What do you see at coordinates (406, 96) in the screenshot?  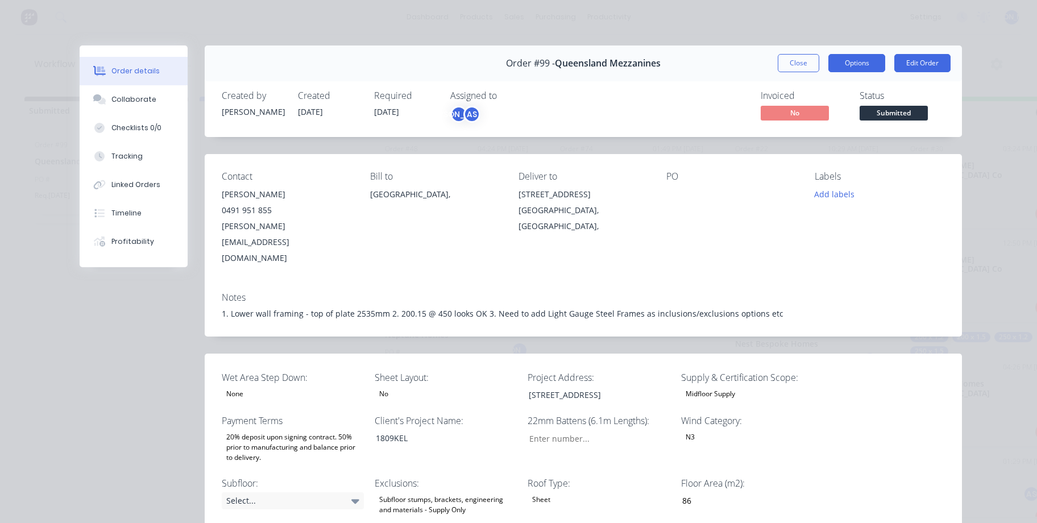 I see `div: Required` at bounding box center [406, 96].